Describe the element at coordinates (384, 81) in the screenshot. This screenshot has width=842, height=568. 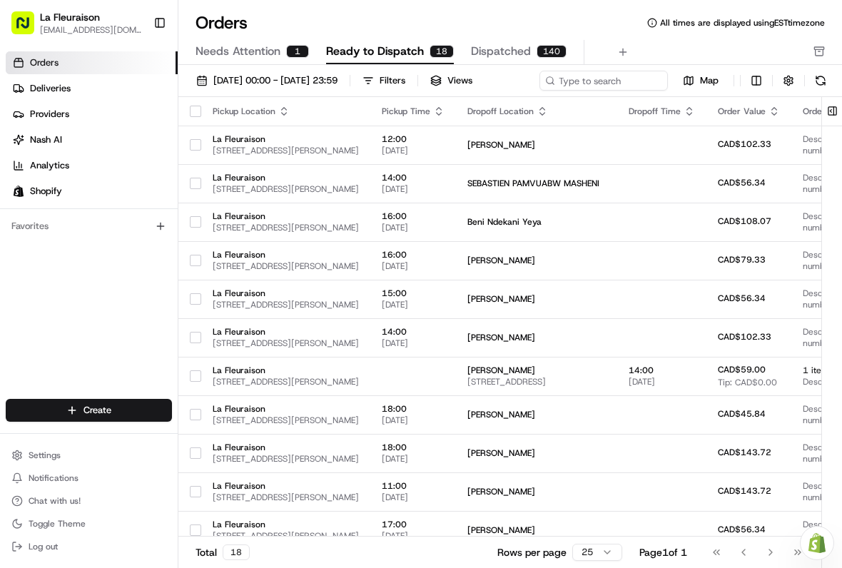
I see `button: Filters` at that location.